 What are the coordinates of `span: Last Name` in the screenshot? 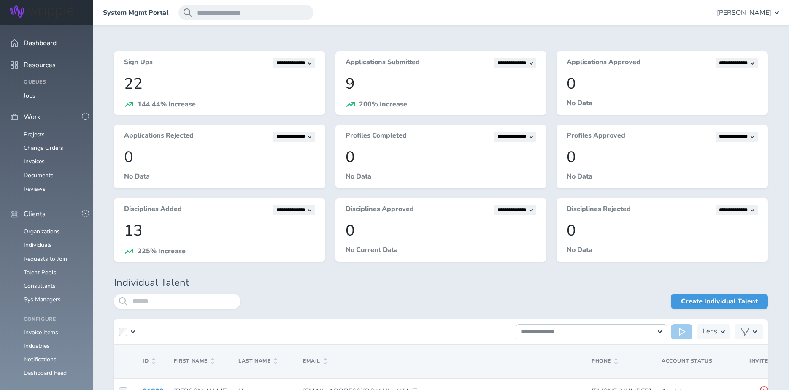 It's located at (258, 361).